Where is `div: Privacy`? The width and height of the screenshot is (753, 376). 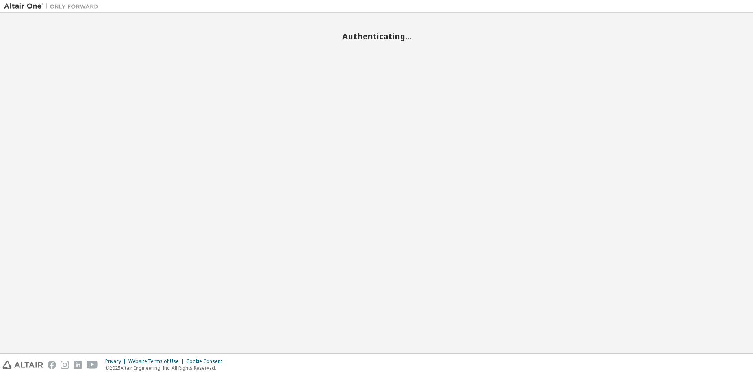 div: Privacy is located at coordinates (117, 361).